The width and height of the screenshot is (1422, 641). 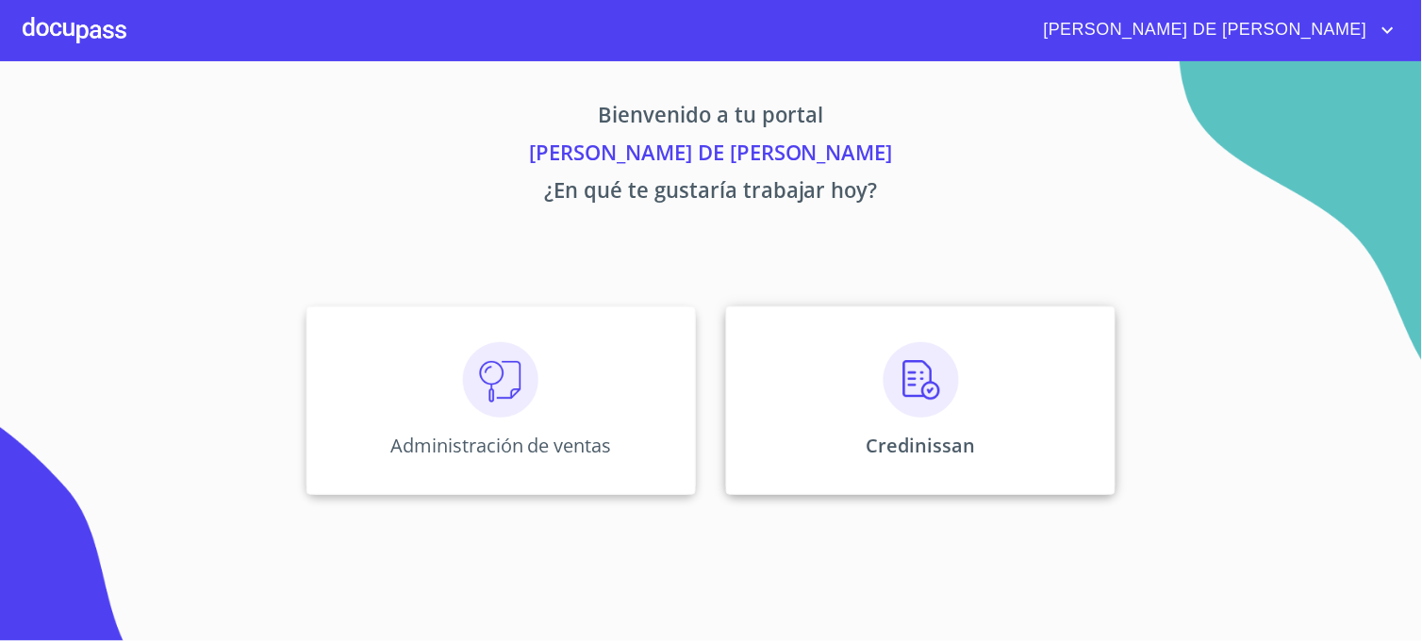 What do you see at coordinates (711, 193) in the screenshot?
I see `p: ¿En qué te gustaría trabajar hoy?` at bounding box center [711, 193].